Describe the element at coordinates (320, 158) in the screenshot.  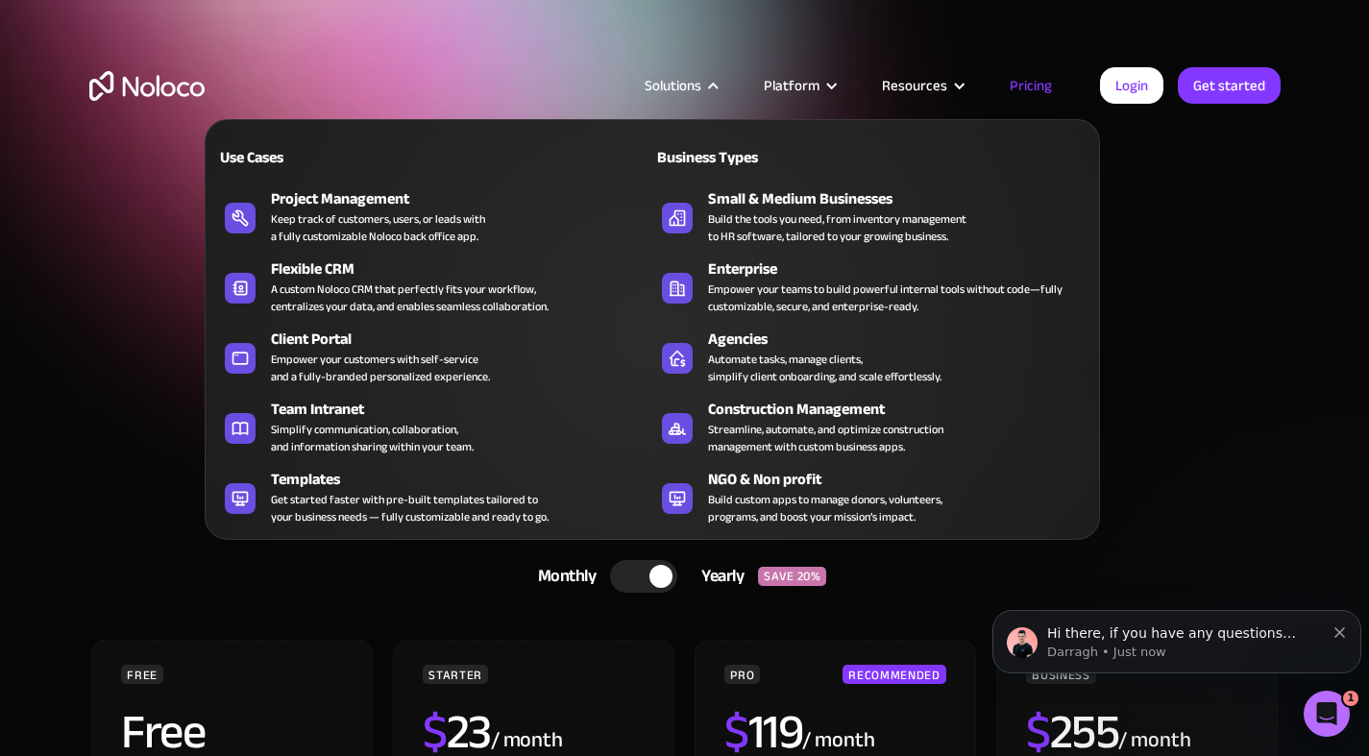
I see `div: Use Cases` at that location.